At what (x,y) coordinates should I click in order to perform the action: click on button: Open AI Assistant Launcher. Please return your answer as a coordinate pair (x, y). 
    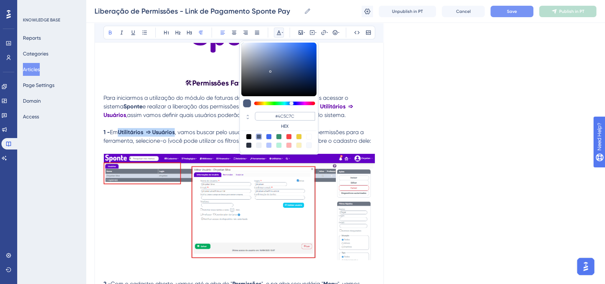
    Looking at the image, I should click on (11, 11).